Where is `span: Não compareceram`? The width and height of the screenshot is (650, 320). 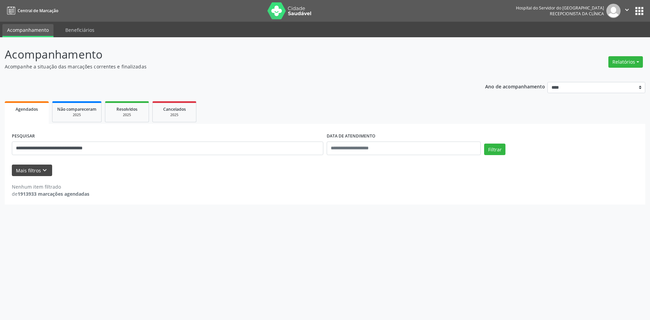
span: Não compareceram is located at coordinates (77, 109).